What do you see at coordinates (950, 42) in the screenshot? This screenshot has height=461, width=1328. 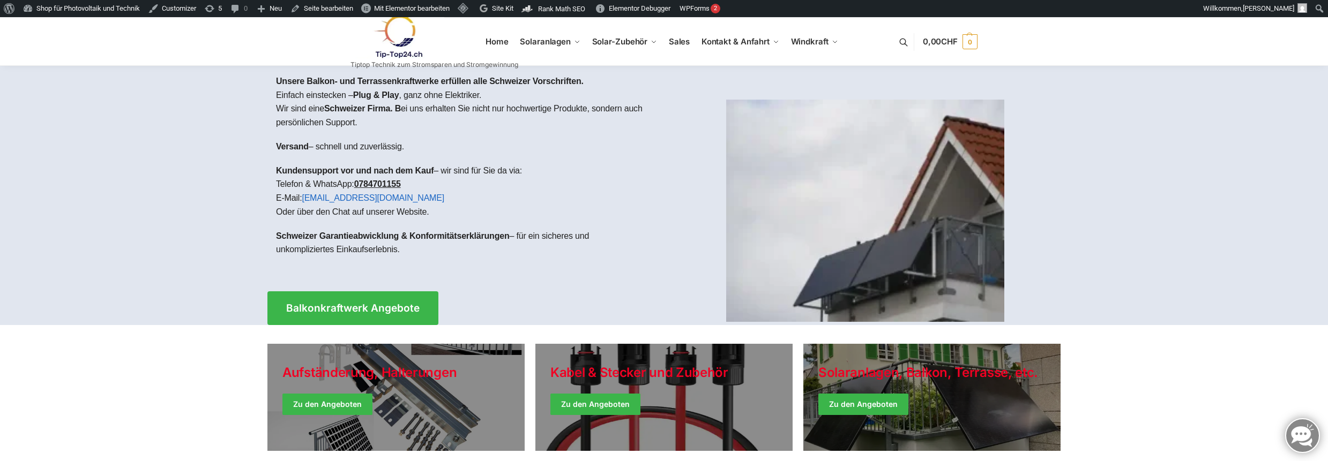 I see `a: 0,00CHF 0` at bounding box center [950, 42].